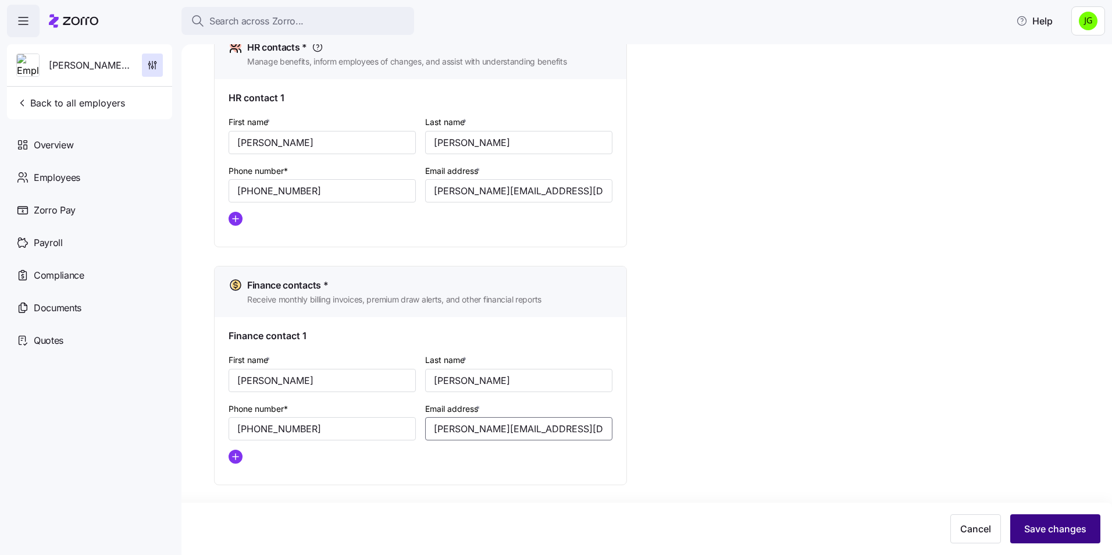 The height and width of the screenshot is (555, 1112). I want to click on a: Payroll, so click(90, 243).